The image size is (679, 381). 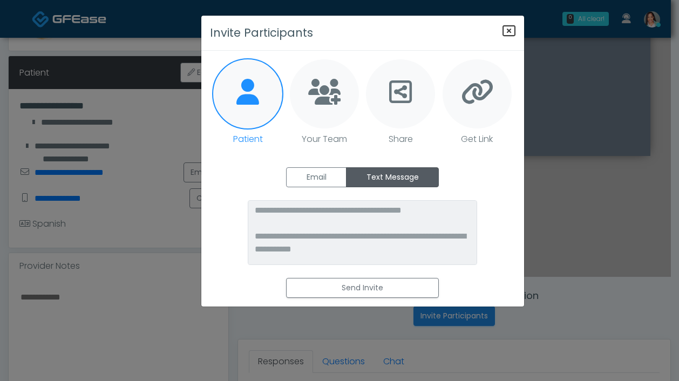 What do you see at coordinates (25, 20) in the screenshot?
I see `button: Open LiveChat chat widget` at bounding box center [25, 20].